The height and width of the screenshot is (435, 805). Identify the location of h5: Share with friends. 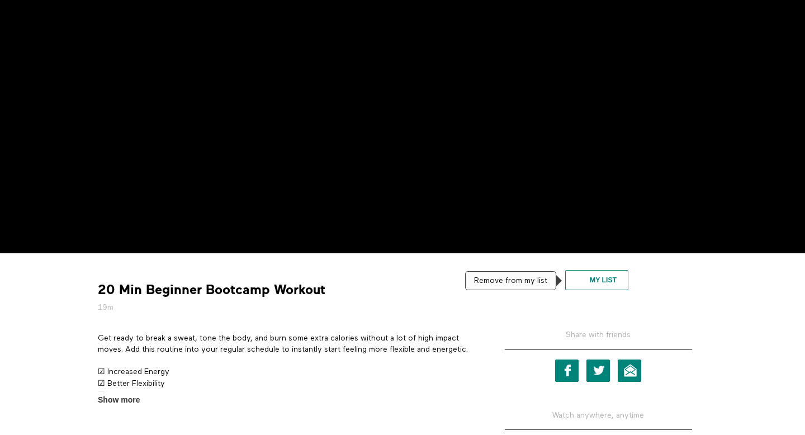
(598, 339).